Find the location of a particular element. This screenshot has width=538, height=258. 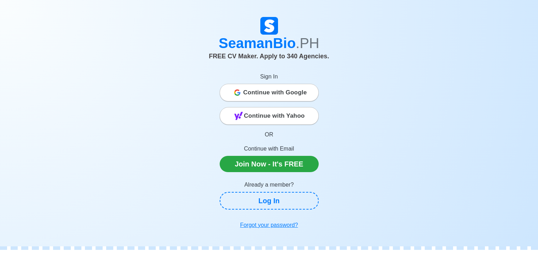

a: Forgot your password? is located at coordinates (269, 225).